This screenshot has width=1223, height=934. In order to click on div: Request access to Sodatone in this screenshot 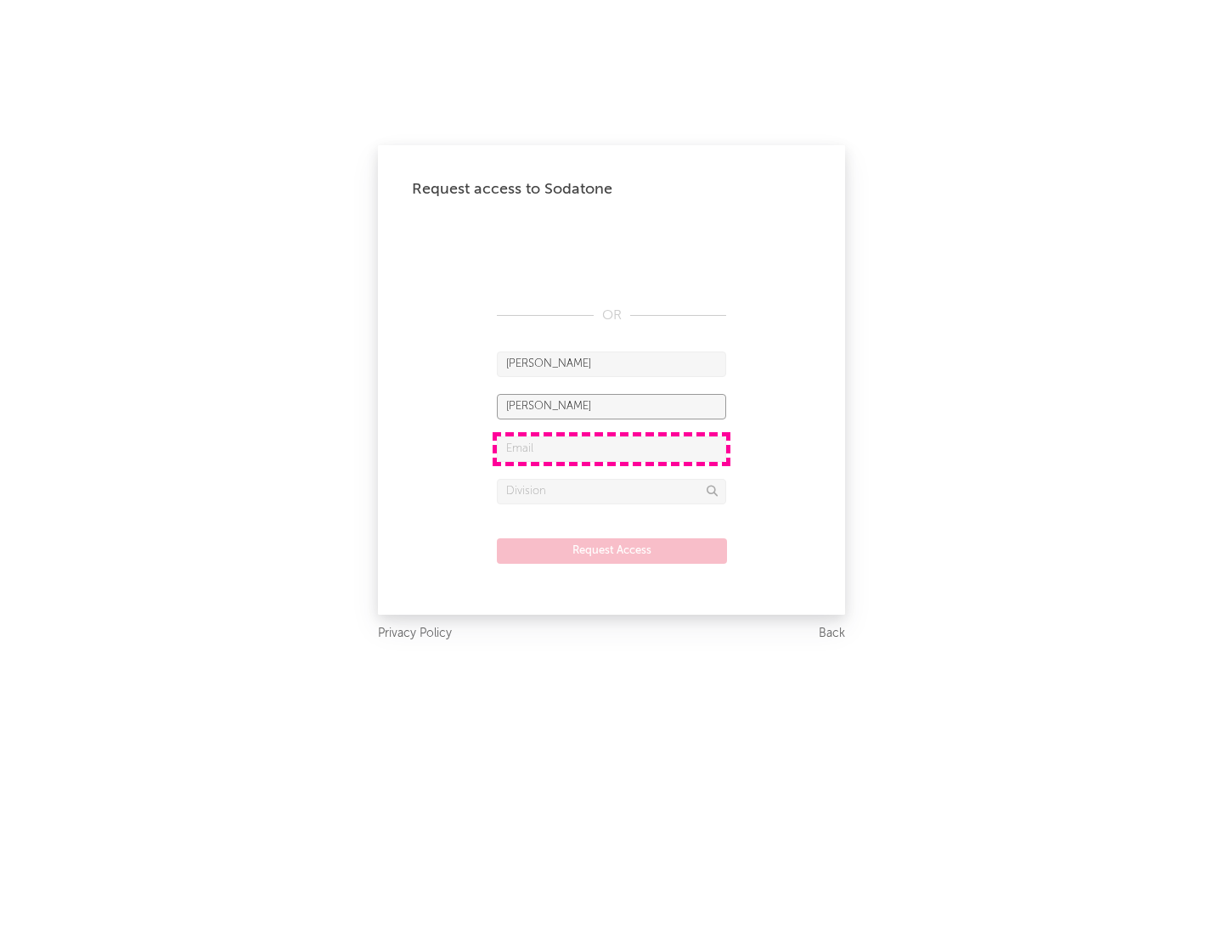, I will do `click(611, 189)`.